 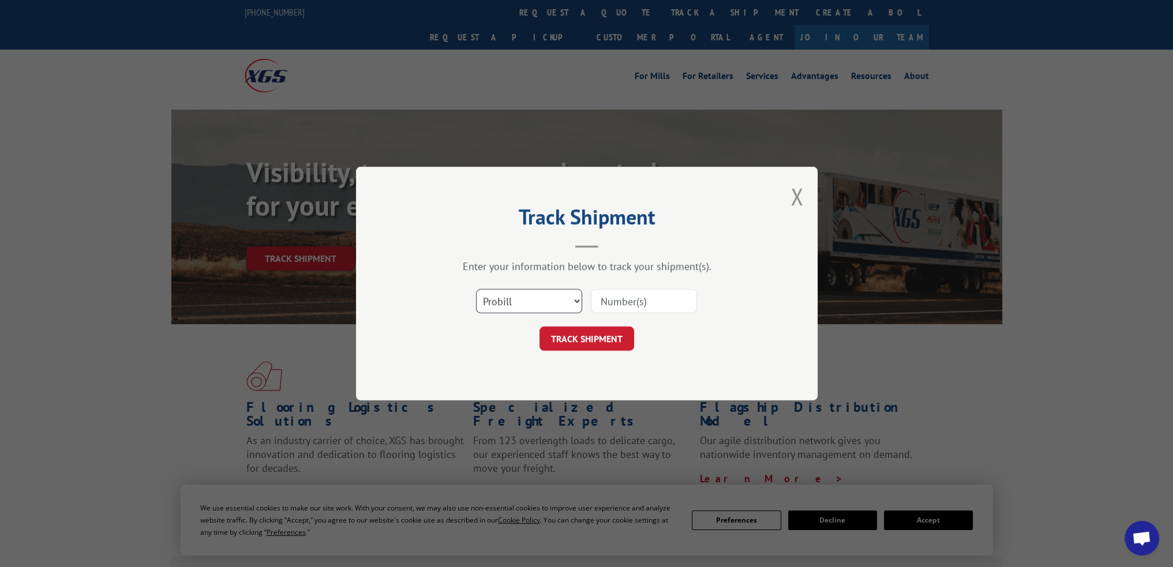 I want to click on input: Number(s), so click(x=644, y=301).